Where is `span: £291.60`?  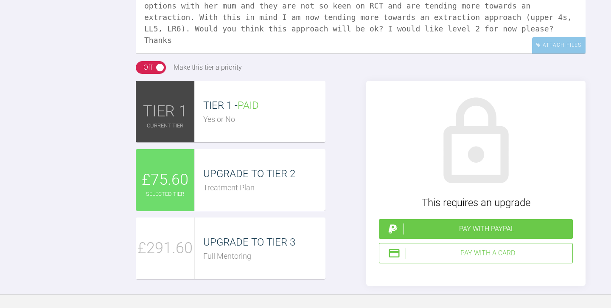 span: £291.60 is located at coordinates (165, 248).